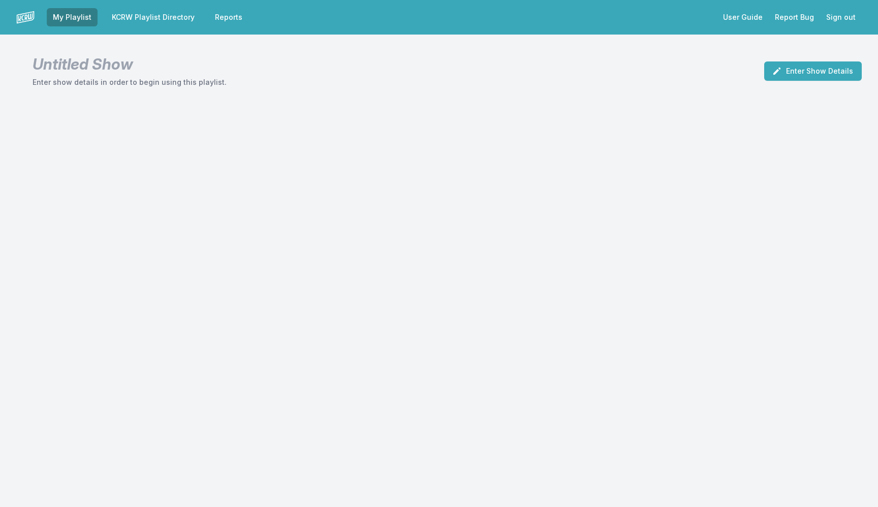 Image resolution: width=878 pixels, height=507 pixels. I want to click on button: Sign out, so click(841, 17).